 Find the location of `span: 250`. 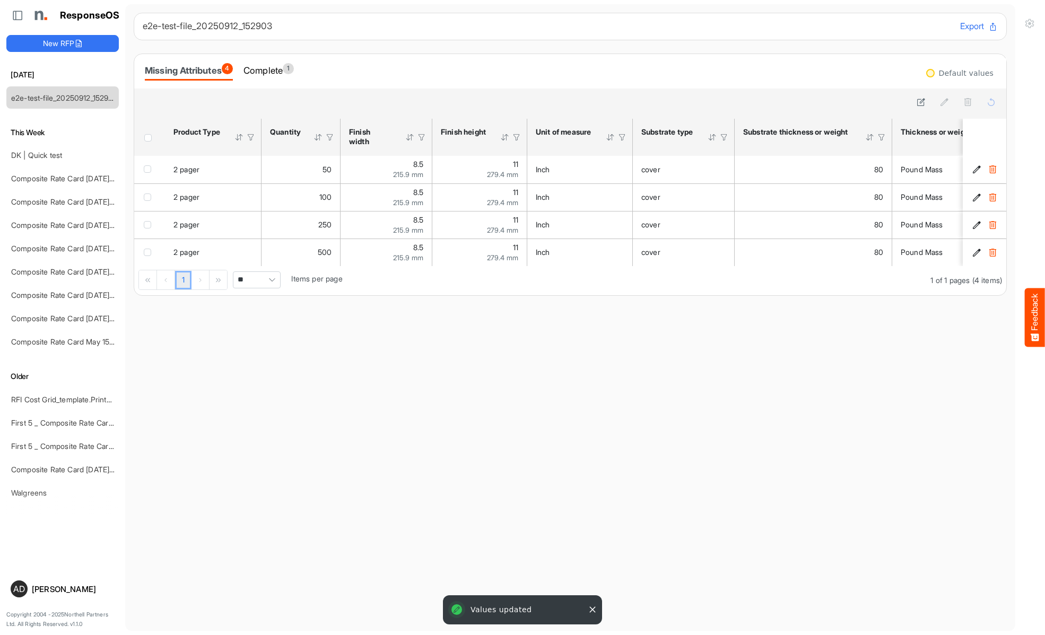

span: 250 is located at coordinates (324, 224).